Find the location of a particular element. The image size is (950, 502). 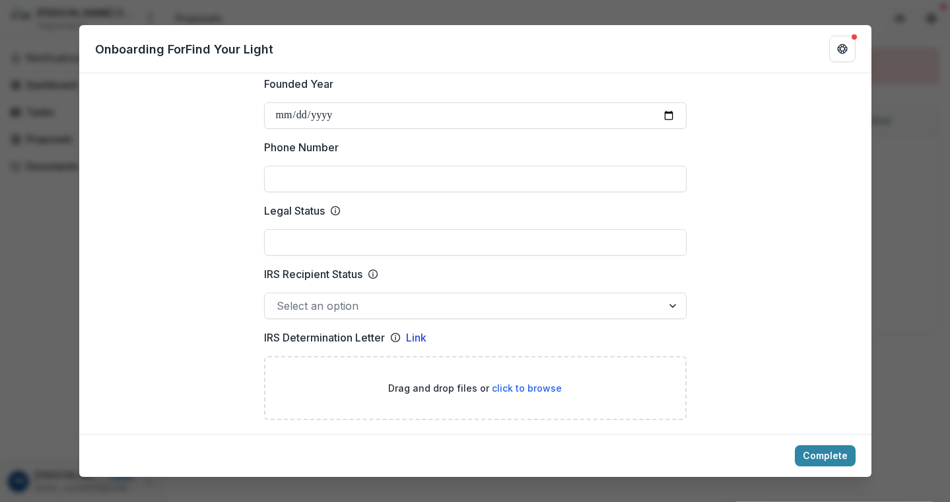

p: IRS Recipient Status is located at coordinates (313, 274).